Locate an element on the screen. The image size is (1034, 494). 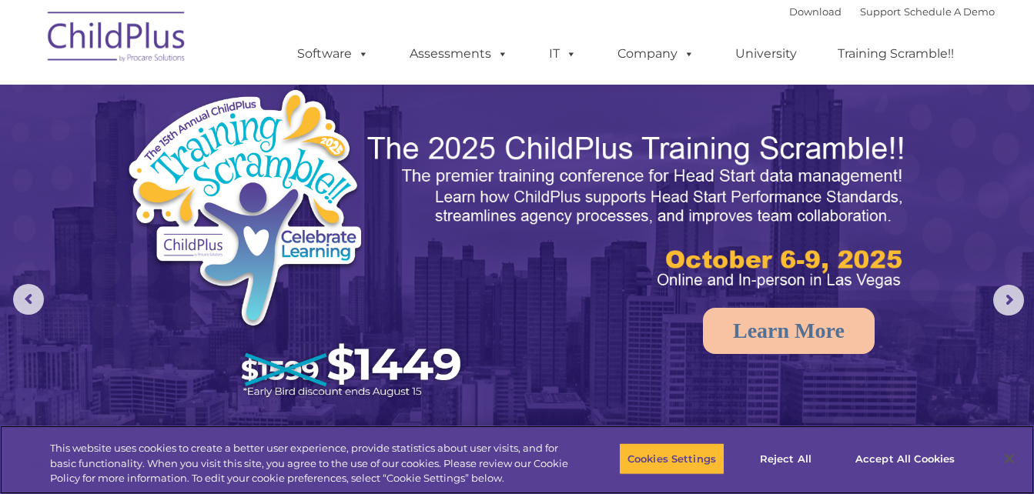
a: Assessments is located at coordinates (459, 54).